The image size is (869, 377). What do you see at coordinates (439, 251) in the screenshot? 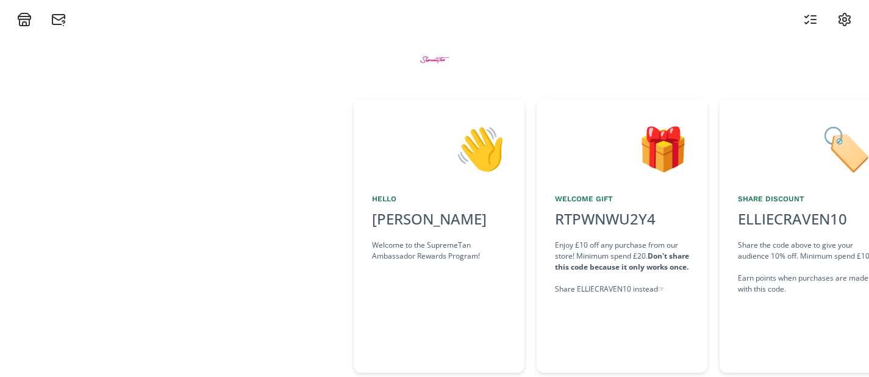
I see `div: Welcome to the SupremeTan Ambassador Rewards Program!` at bounding box center [439, 251].